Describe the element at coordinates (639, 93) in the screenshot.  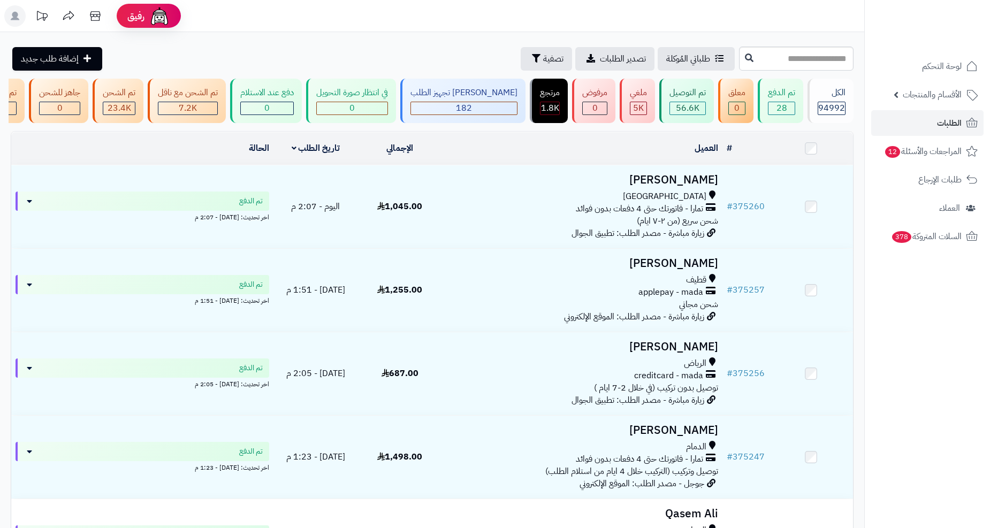
I see `div: ملغي` at that location.